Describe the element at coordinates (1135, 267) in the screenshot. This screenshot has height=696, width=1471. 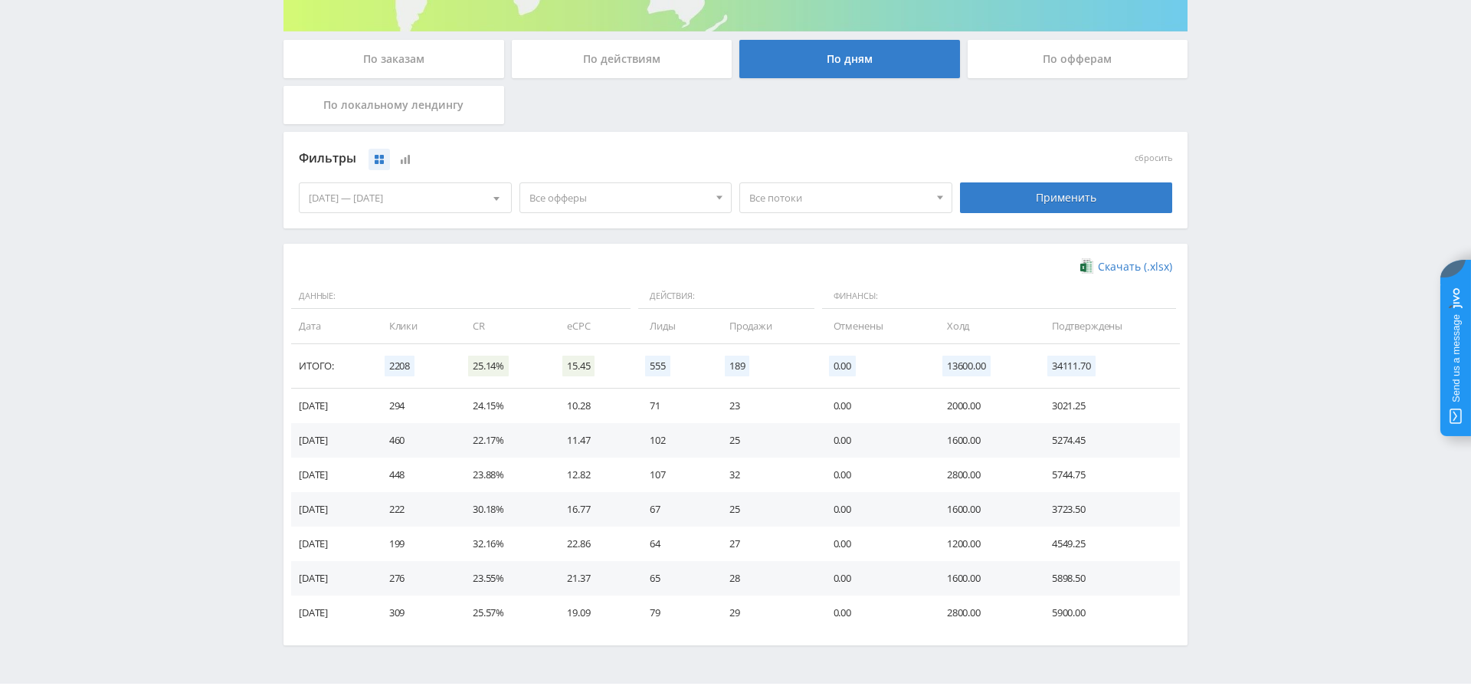
I see `span: Скачать (.xlsx)` at that location.